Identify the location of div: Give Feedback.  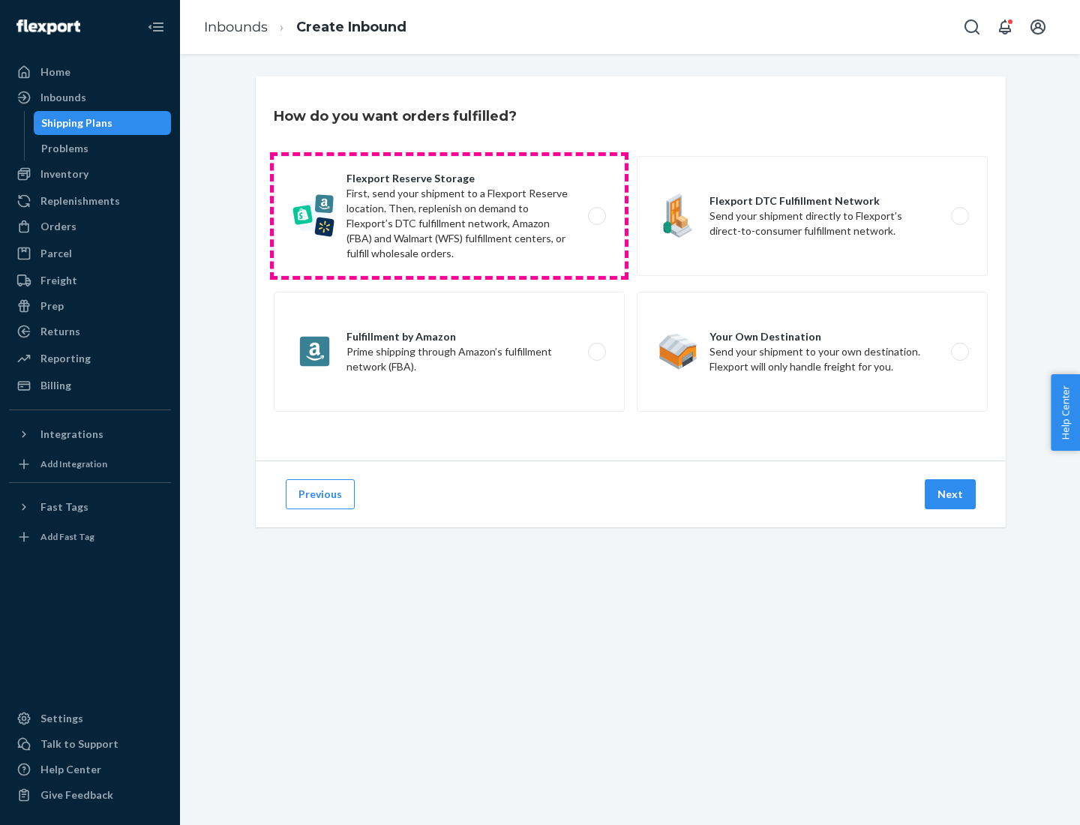
(76, 795).